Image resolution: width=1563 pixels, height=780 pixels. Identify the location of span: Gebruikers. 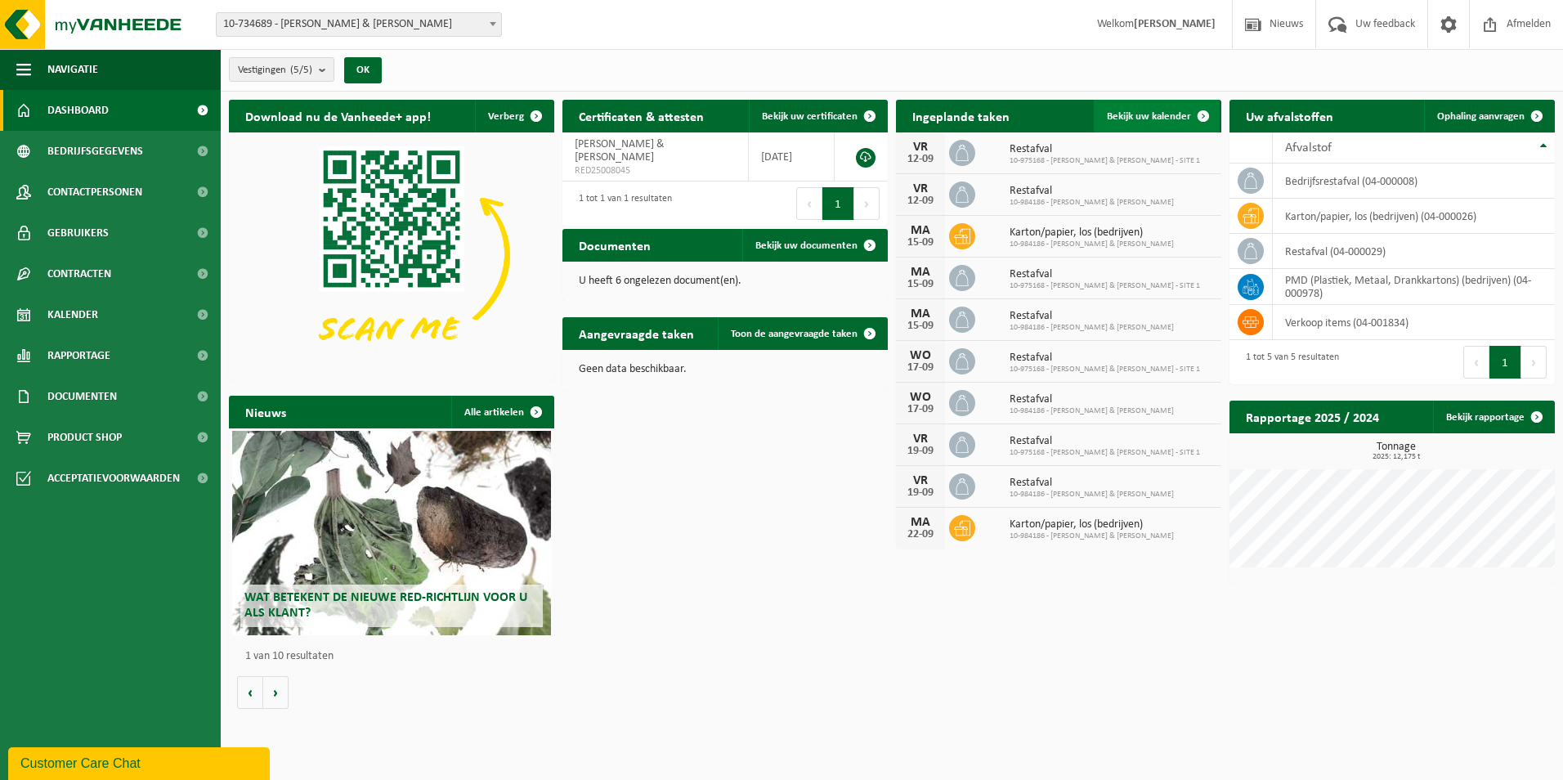
(78, 233).